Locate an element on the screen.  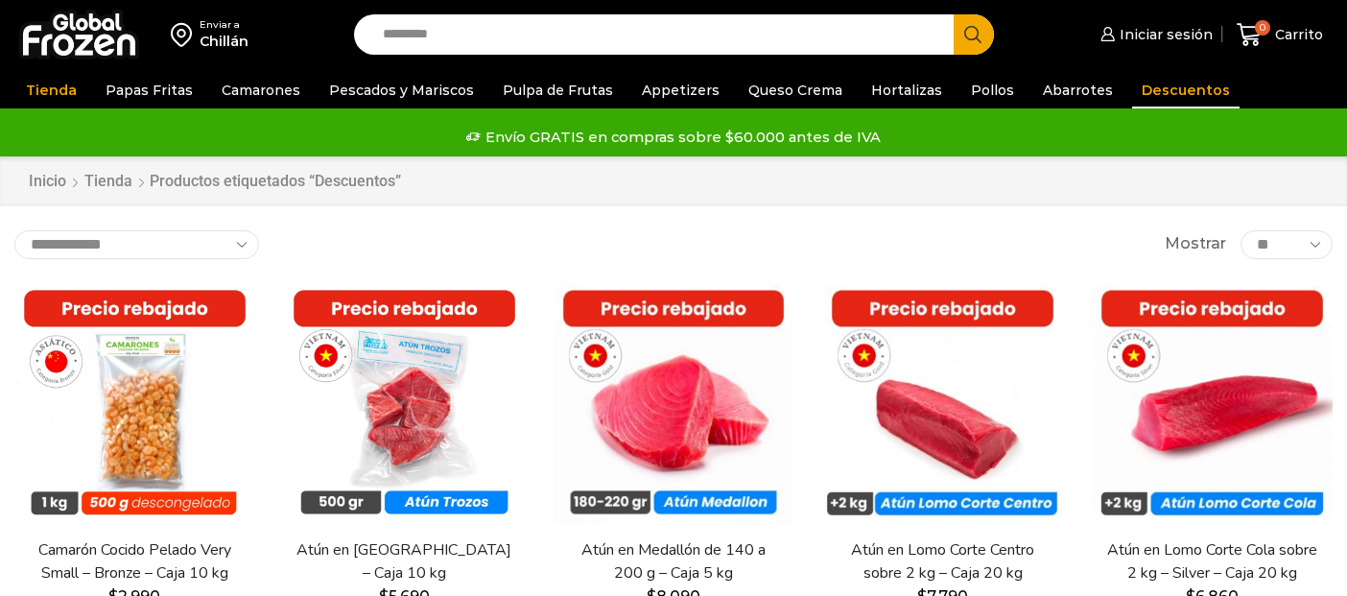
a: Abarrotes is located at coordinates (1077, 90).